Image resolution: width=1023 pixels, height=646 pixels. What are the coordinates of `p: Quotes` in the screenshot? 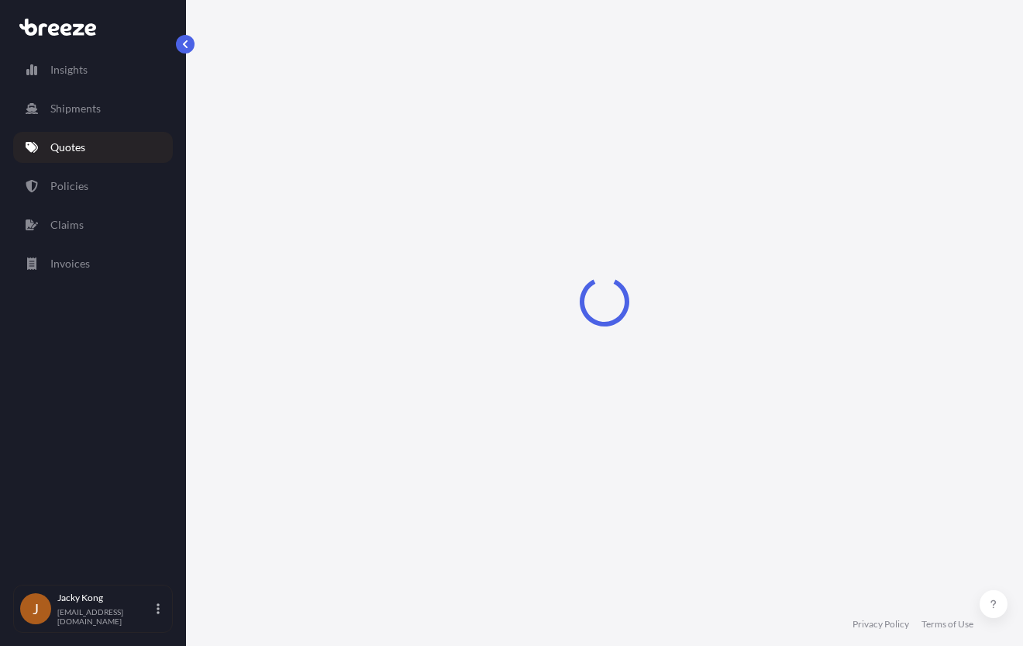 It's located at (67, 147).